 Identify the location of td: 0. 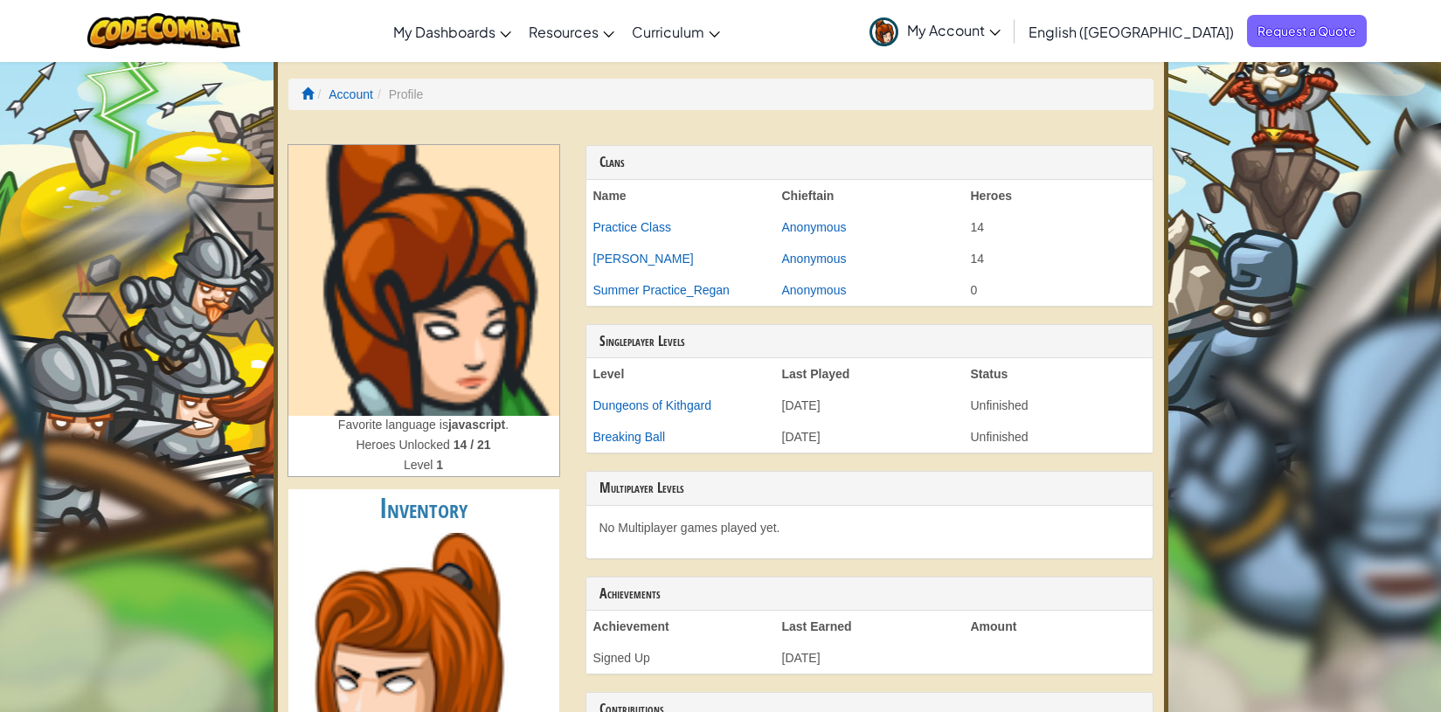
(1058, 290).